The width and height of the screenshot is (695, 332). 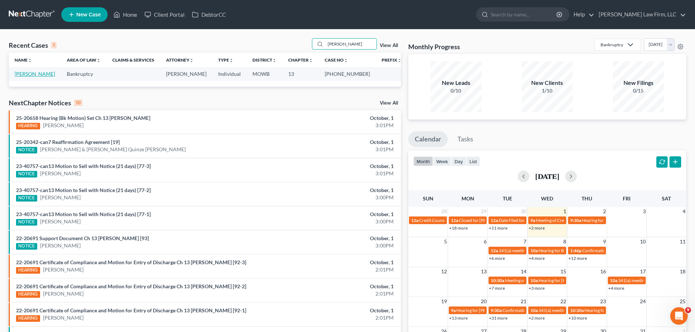 I want to click on span: 1, so click(x=565, y=212).